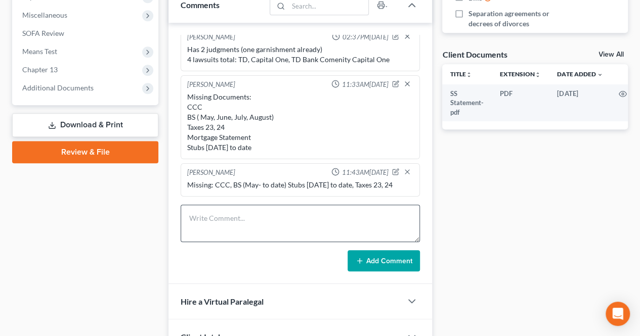 This screenshot has height=336, width=640. Describe the element at coordinates (467, 103) in the screenshot. I see `td: SS Statement-pdf` at that location.